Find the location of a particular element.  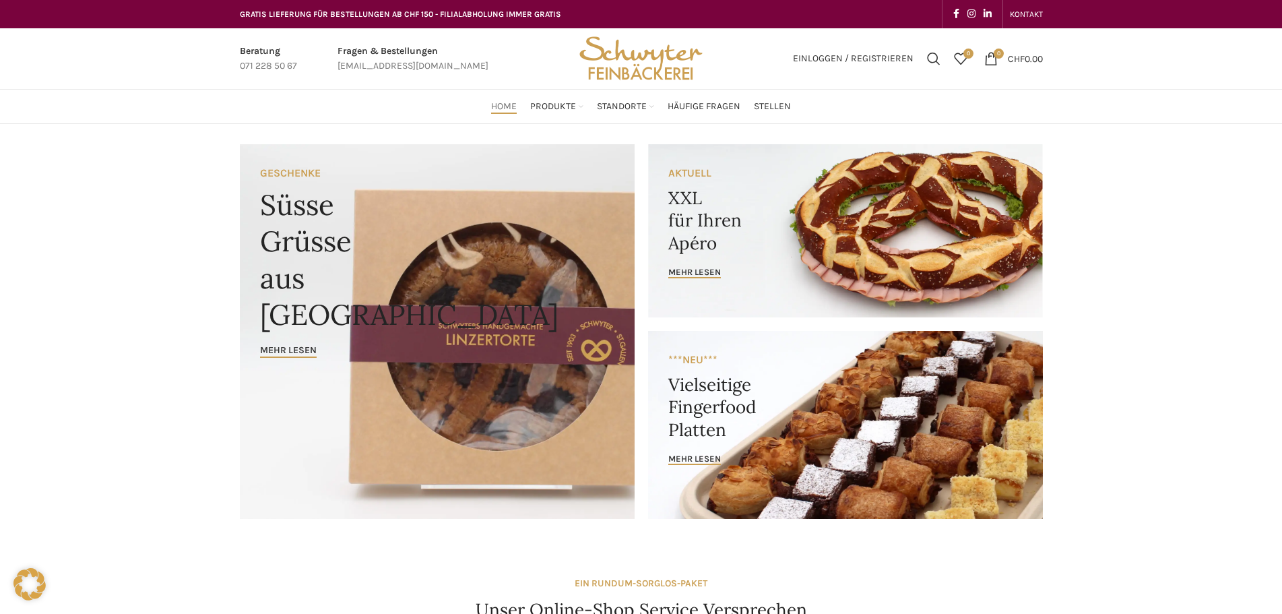

a: KONTAKT is located at coordinates (1026, 14).